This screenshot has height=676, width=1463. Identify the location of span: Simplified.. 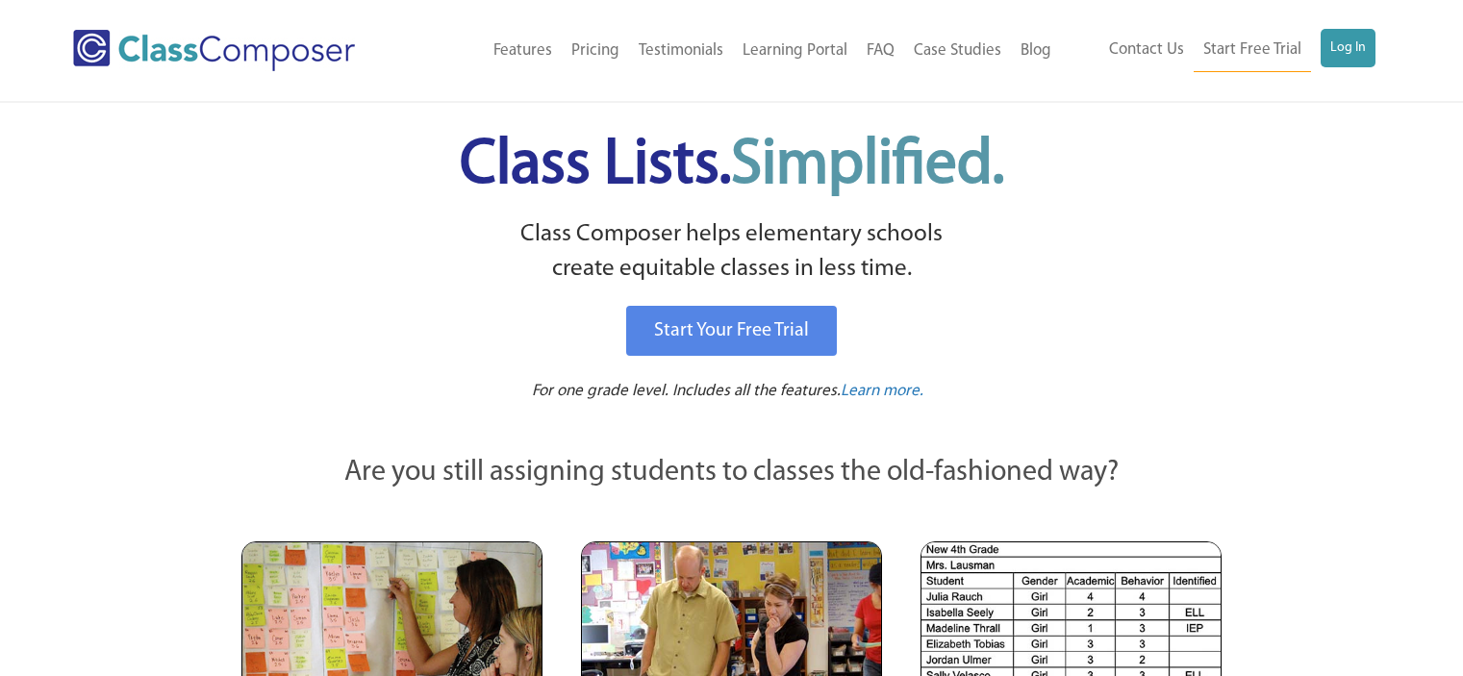
(868, 165).